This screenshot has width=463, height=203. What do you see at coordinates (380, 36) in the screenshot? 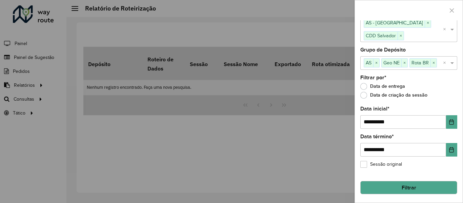
I see `span: CDD Salvador` at bounding box center [380, 36].